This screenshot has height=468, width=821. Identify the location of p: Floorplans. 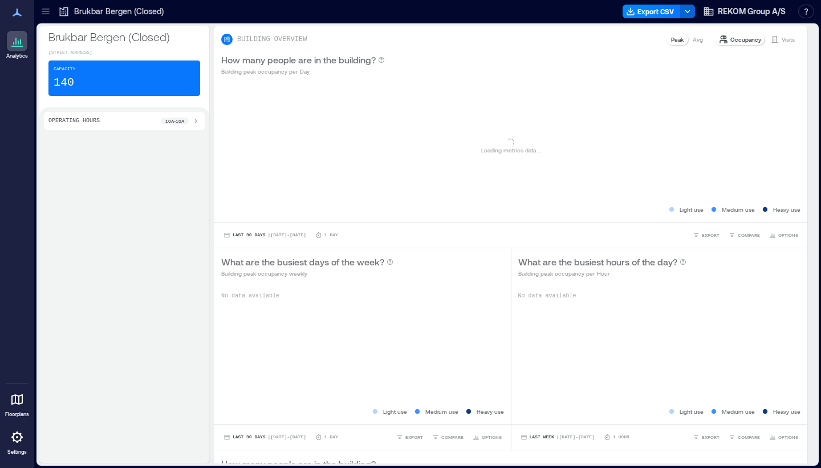
(17, 414).